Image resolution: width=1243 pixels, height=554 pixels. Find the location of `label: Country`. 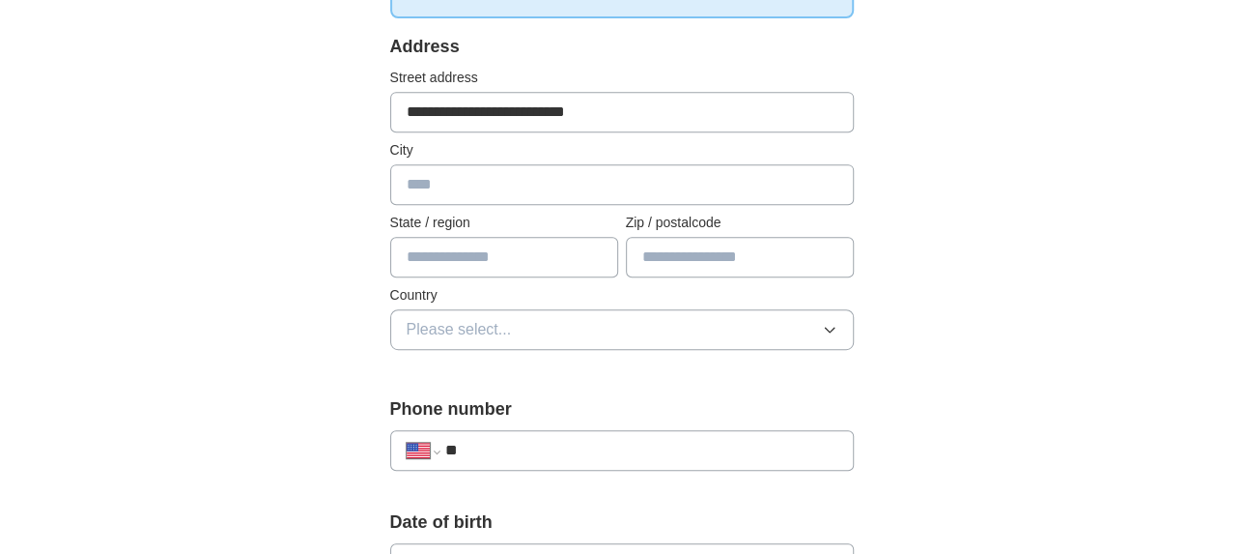

label: Country is located at coordinates (622, 295).